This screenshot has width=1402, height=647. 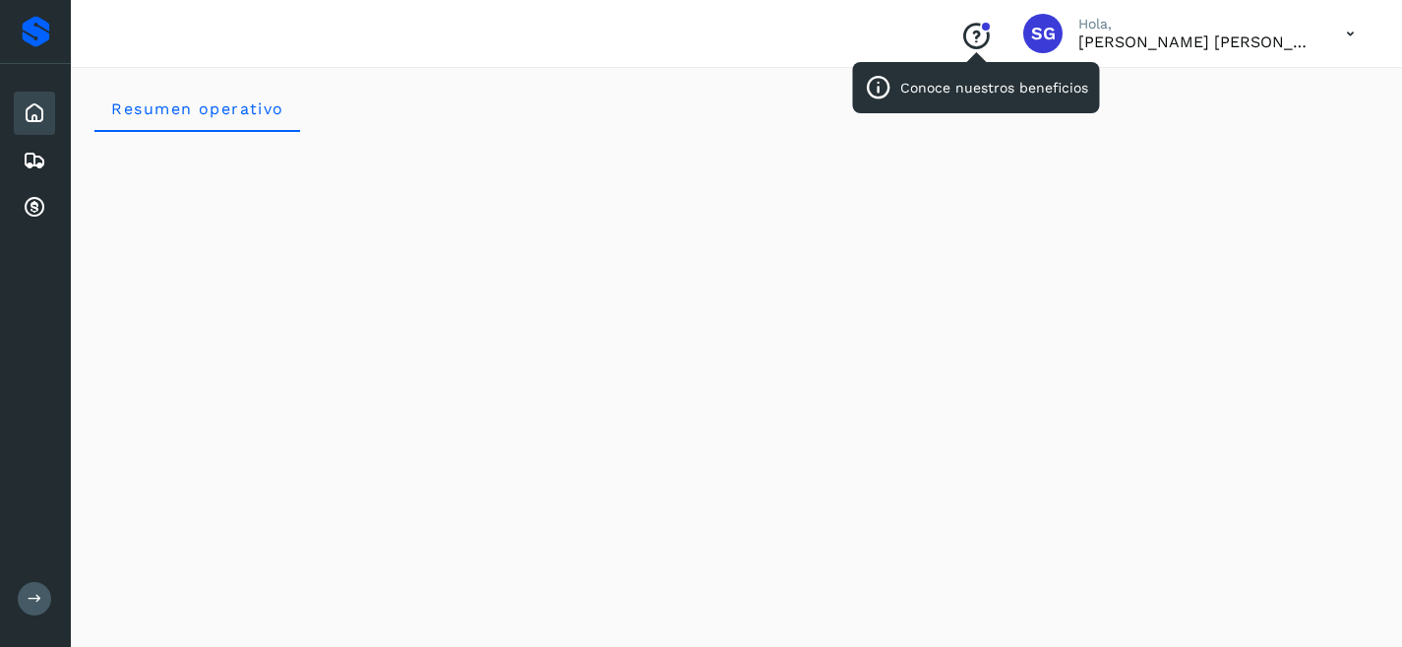 I want to click on div: Cuentas por cobrar, so click(x=34, y=208).